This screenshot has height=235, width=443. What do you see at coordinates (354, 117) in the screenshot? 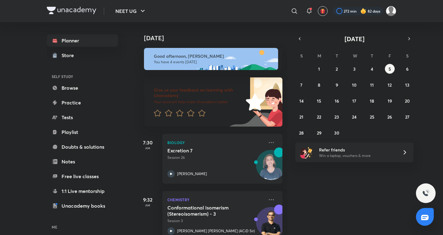
I see `button: September 24, 2025` at bounding box center [354, 117].